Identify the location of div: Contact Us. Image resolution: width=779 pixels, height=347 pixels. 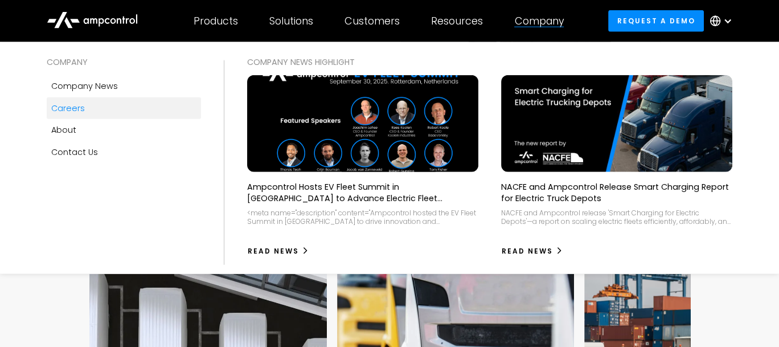
(75, 152).